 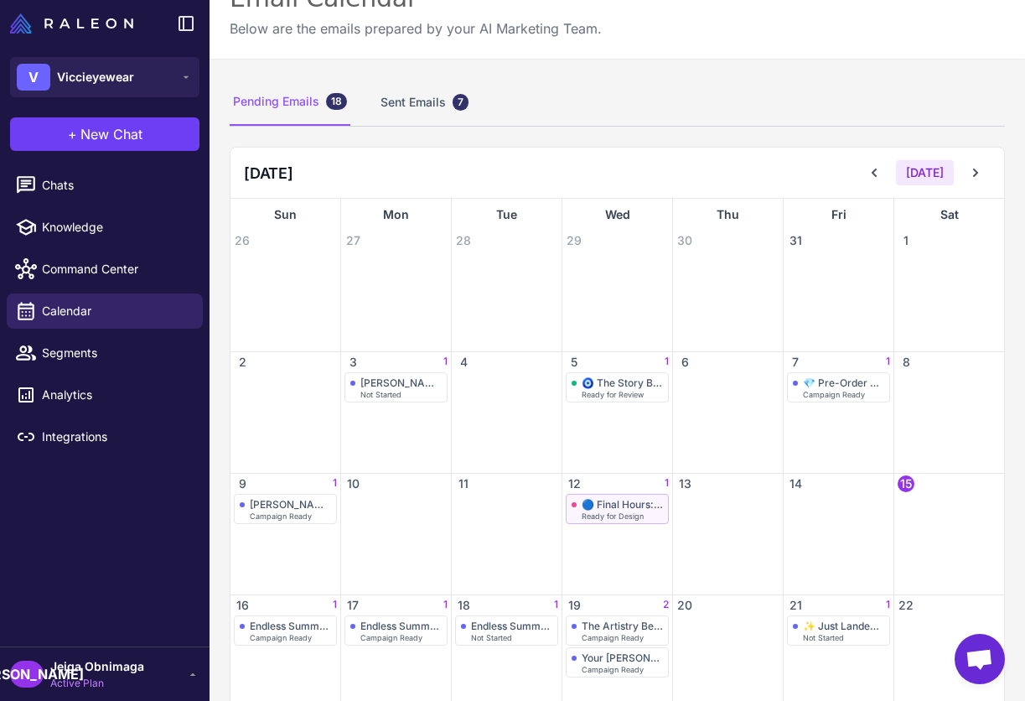 What do you see at coordinates (511, 625) in the screenshot?
I see `div: Endless Summer Sale Extended` at bounding box center [511, 625].